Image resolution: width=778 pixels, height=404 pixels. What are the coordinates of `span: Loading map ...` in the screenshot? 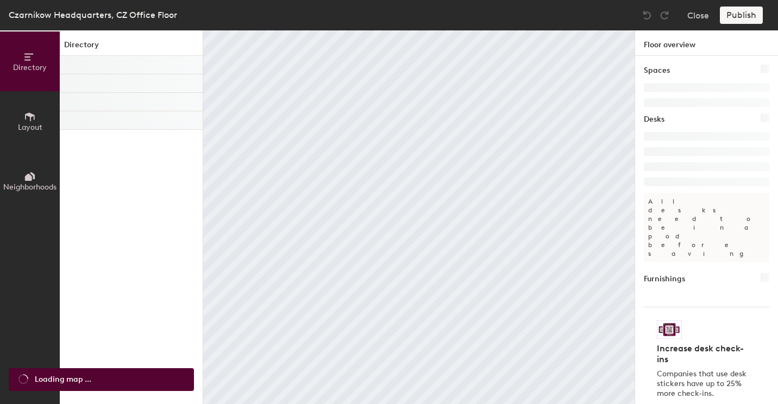 It's located at (63, 380).